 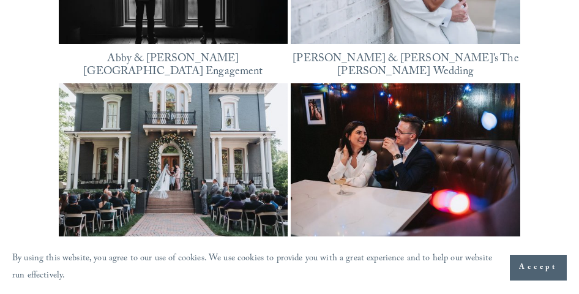 I want to click on a: Chantel &amp; James’ Heights House Hotel Wedding, so click(x=173, y=160).